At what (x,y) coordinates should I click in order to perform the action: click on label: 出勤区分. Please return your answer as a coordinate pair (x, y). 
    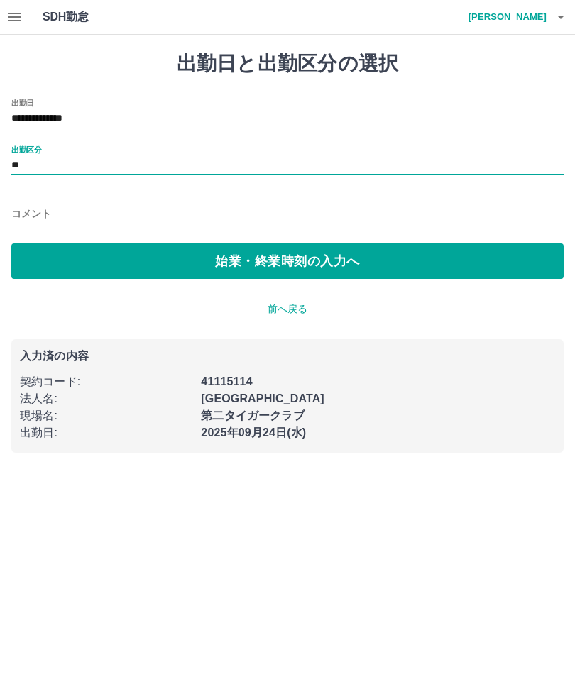
    Looking at the image, I should click on (26, 149).